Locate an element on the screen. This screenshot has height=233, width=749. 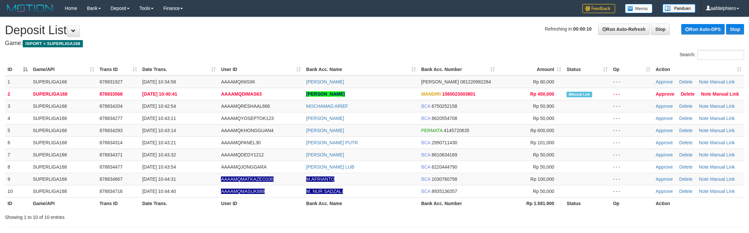
span: AAAAMQYOSEPTOK123 is located at coordinates (247, 118).